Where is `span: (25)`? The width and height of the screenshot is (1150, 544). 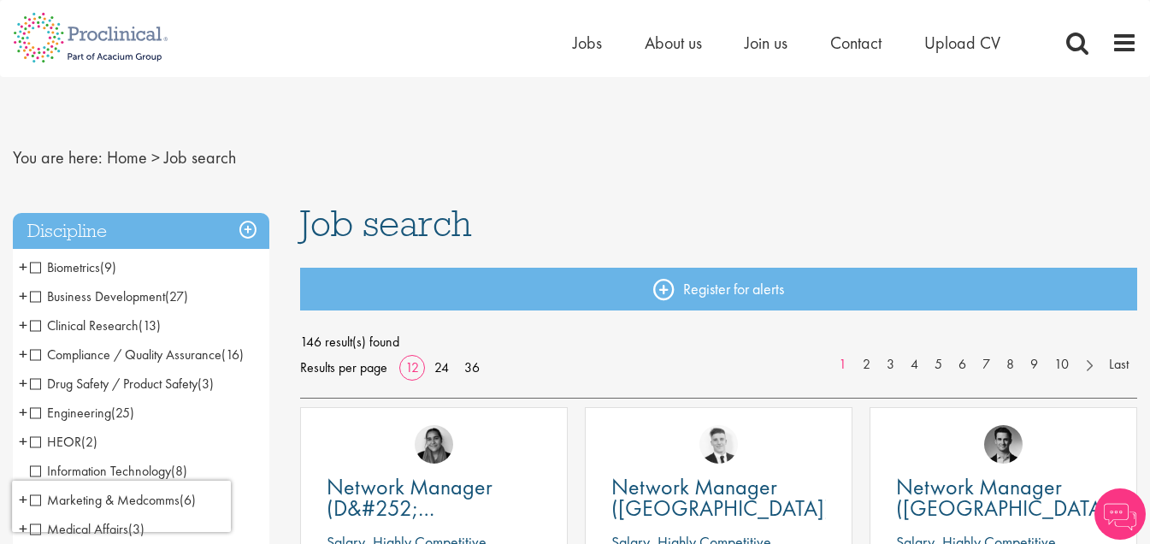
span: (25) is located at coordinates (122, 412).